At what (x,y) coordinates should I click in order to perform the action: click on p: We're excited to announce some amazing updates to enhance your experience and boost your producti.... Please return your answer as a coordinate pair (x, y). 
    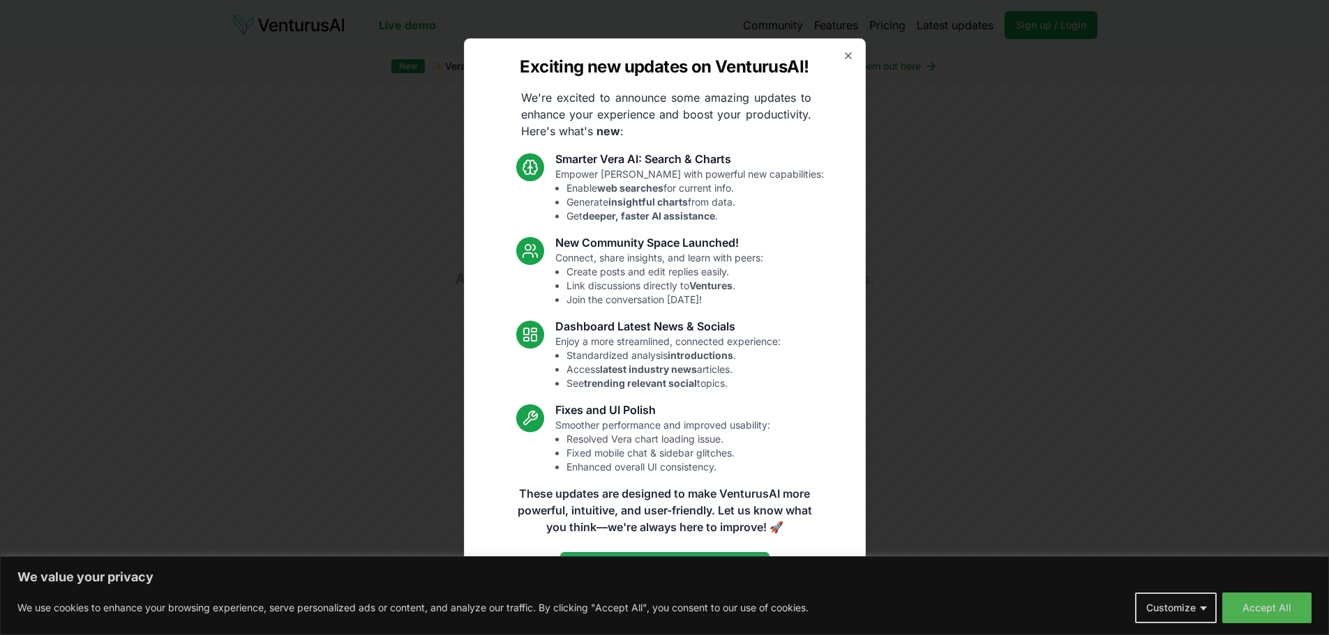
    Looking at the image, I should click on (666, 114).